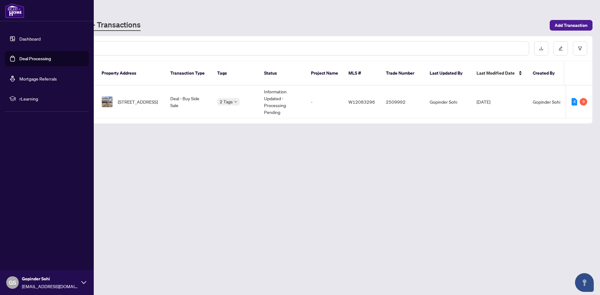 The height and width of the screenshot is (295, 600). I want to click on a: Deal Processing, so click(35, 59).